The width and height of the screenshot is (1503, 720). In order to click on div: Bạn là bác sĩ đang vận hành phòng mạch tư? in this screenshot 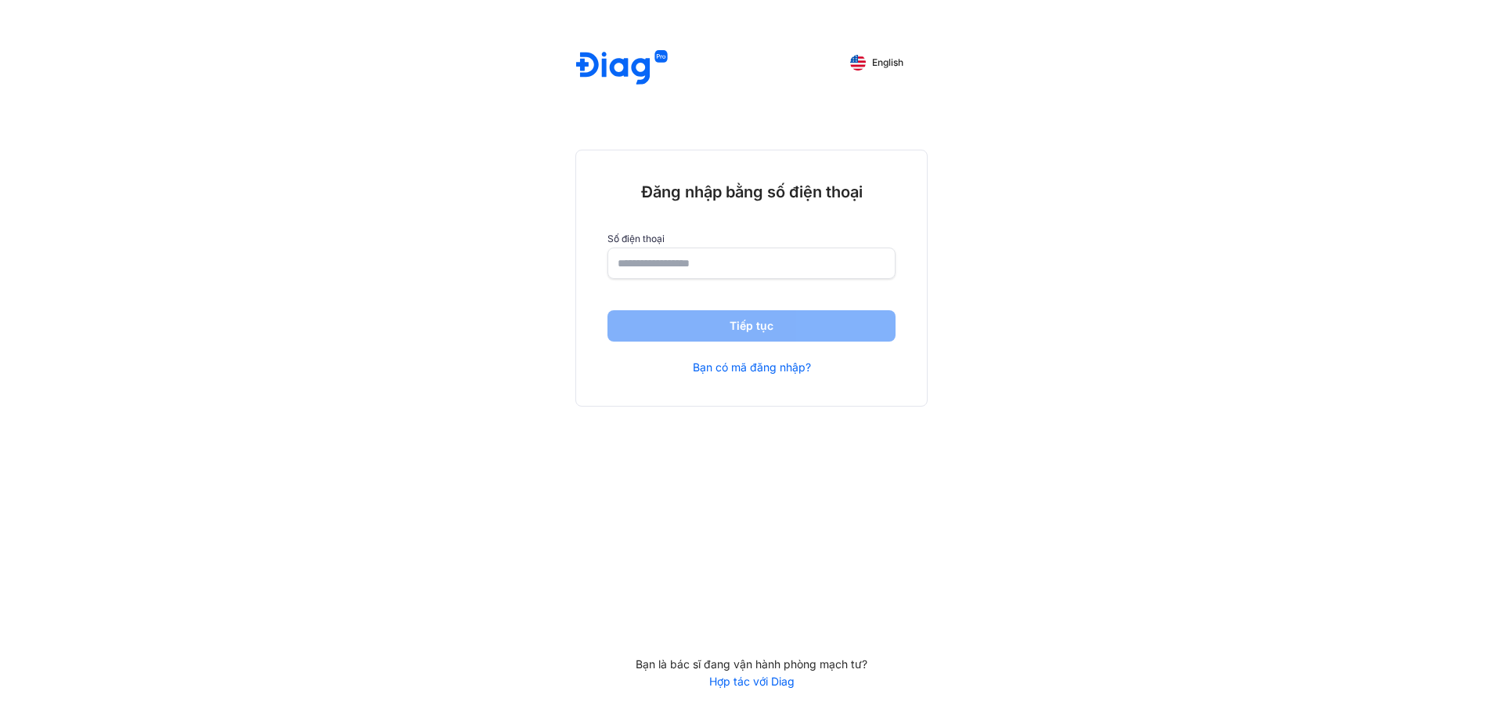, I will do `click(752, 664)`.